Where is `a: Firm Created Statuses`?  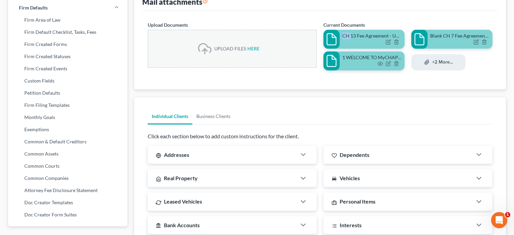 a: Firm Created Statuses is located at coordinates (68, 56).